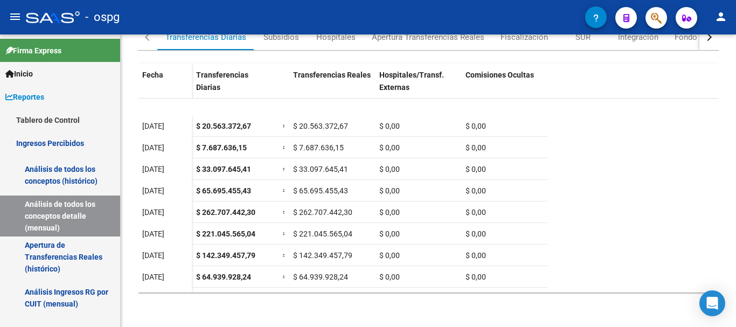 The height and width of the screenshot is (327, 736). Describe the element at coordinates (235, 86) in the screenshot. I see `datatable-header-cell: Transferencias Diarias` at that location.